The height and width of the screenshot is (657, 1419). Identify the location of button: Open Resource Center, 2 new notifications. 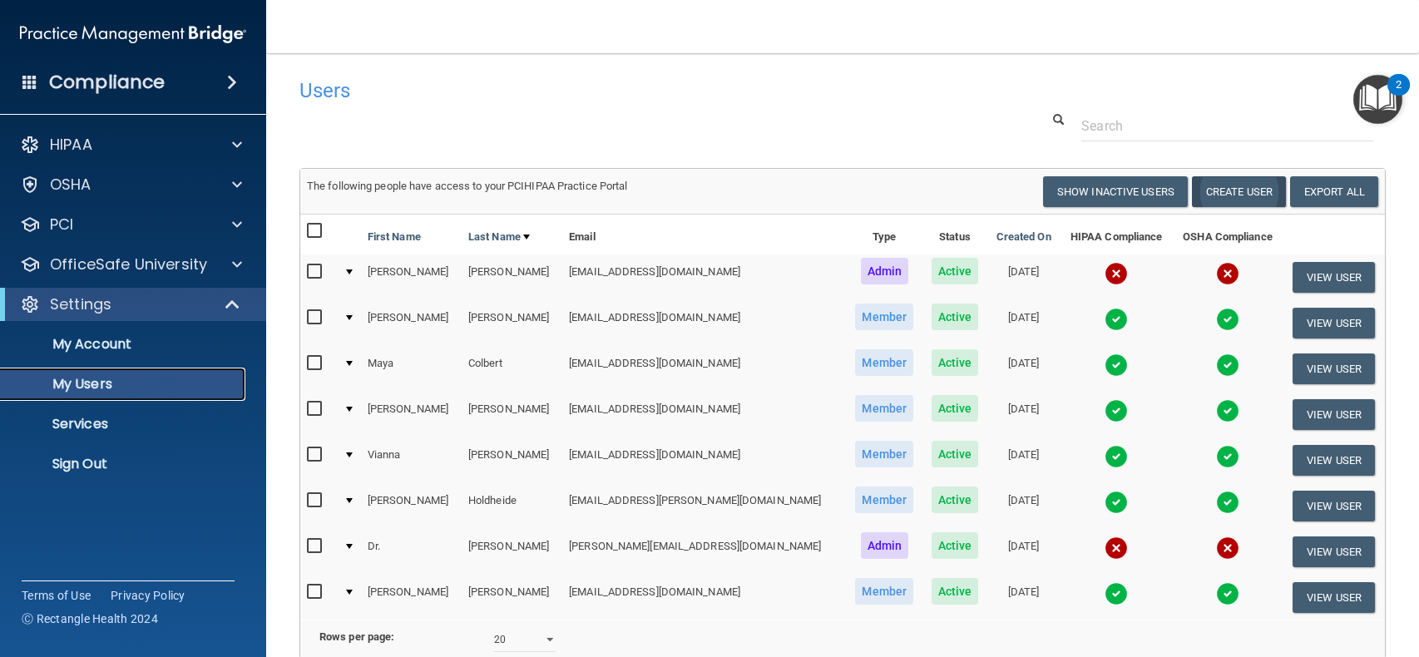
(1377, 99).